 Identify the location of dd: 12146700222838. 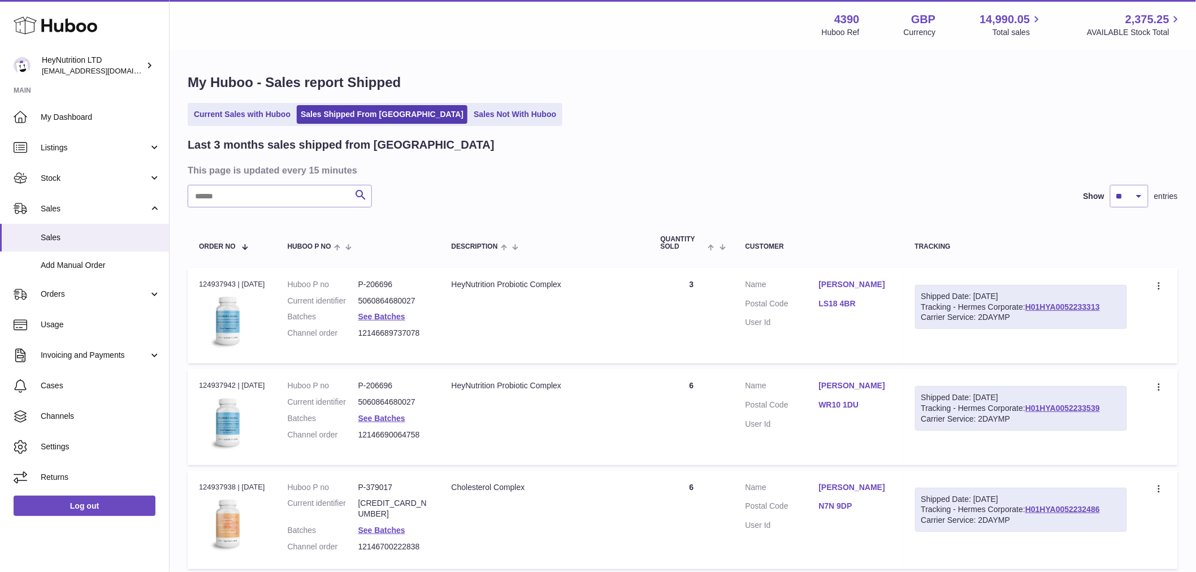
(393, 546).